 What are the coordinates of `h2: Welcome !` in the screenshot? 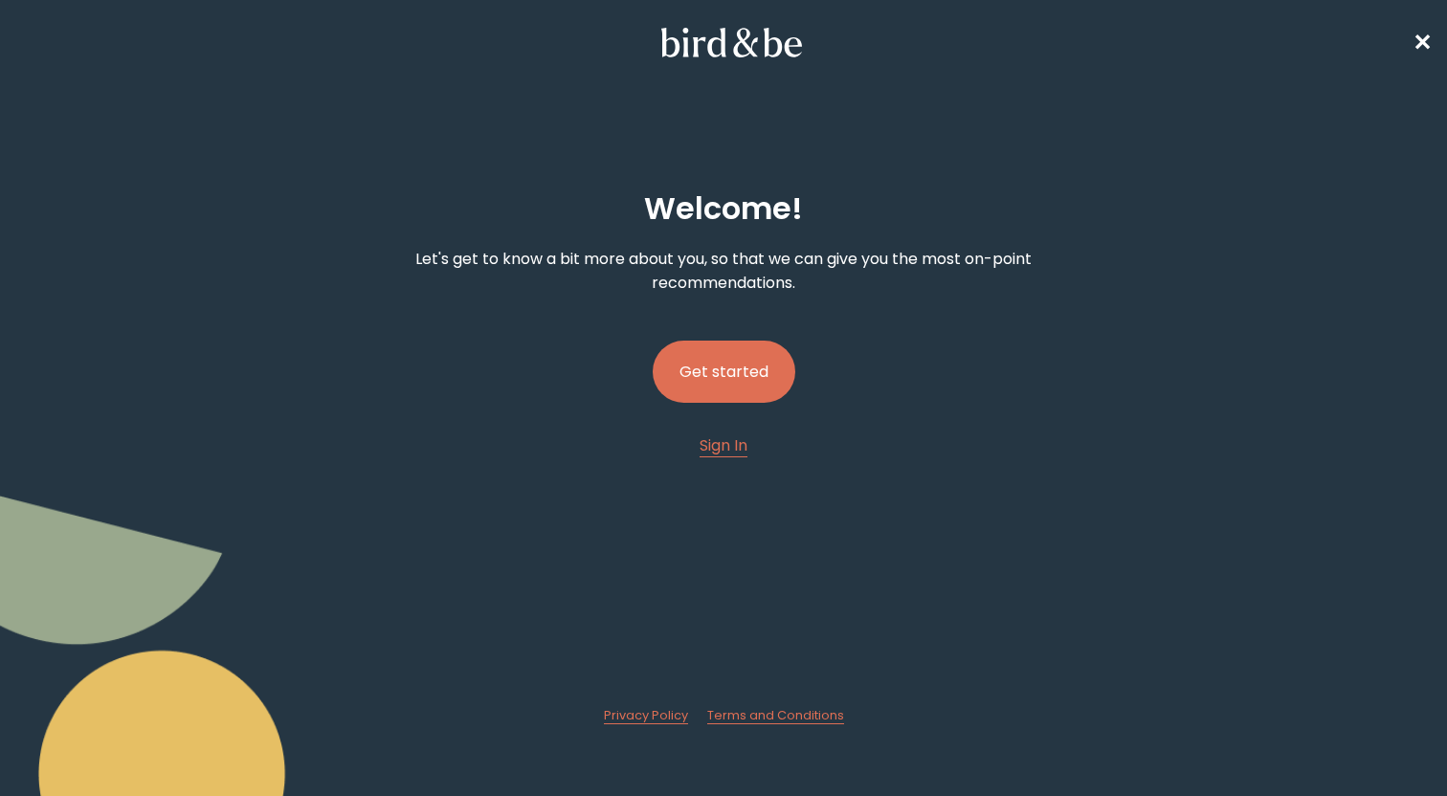 It's located at (723, 209).